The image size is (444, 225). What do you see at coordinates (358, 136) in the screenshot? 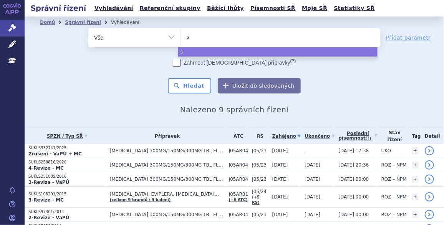
I see `a: Poslednípísemnost(?)` at bounding box center [358, 136].